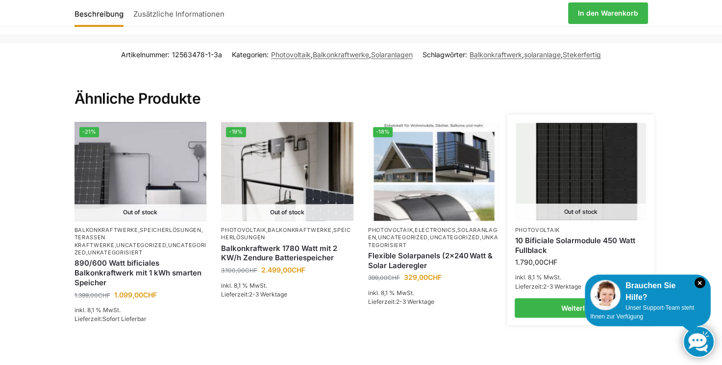 The height and width of the screenshot is (365, 722). What do you see at coordinates (92, 295) in the screenshot?
I see `bdi: 1.399,00` at bounding box center [92, 295].